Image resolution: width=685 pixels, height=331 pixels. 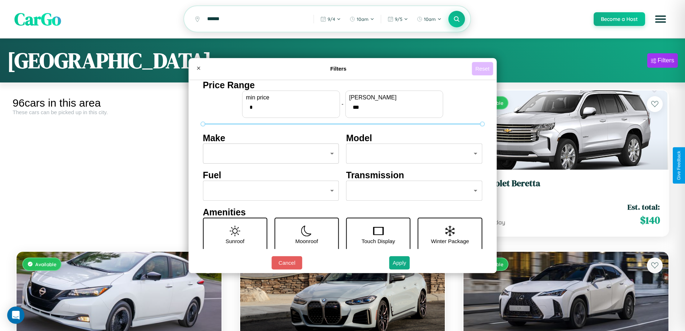 I want to click on span: CarGo, so click(x=38, y=19).